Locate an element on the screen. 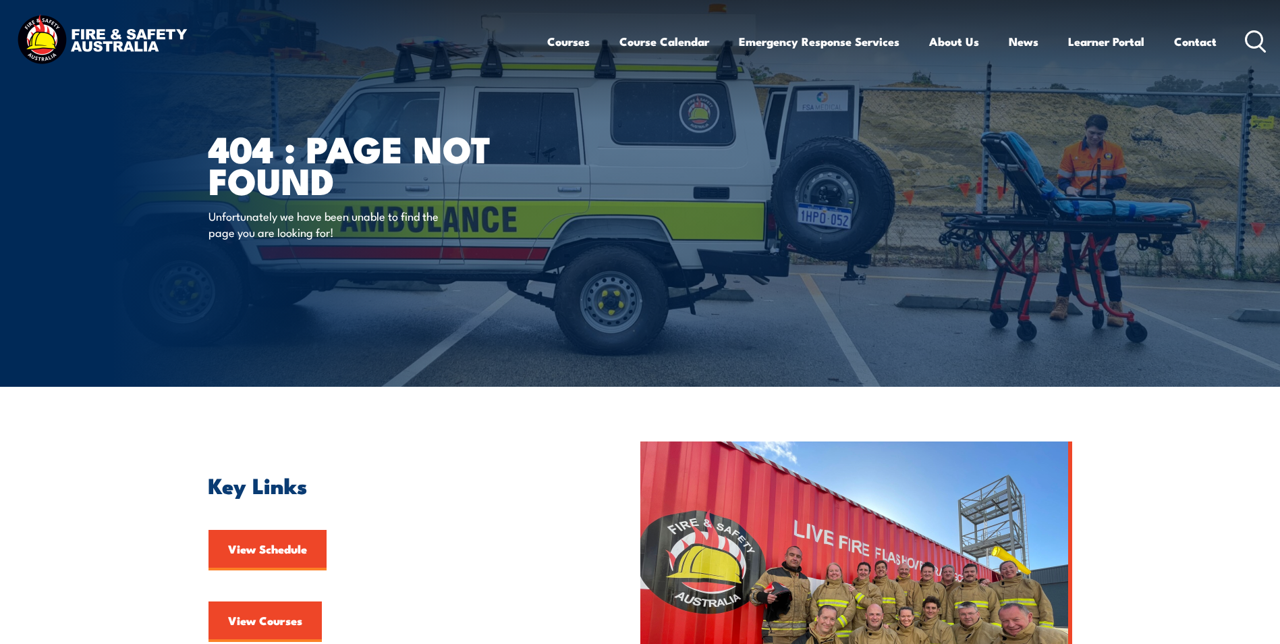  a: Contact is located at coordinates (1195, 41).